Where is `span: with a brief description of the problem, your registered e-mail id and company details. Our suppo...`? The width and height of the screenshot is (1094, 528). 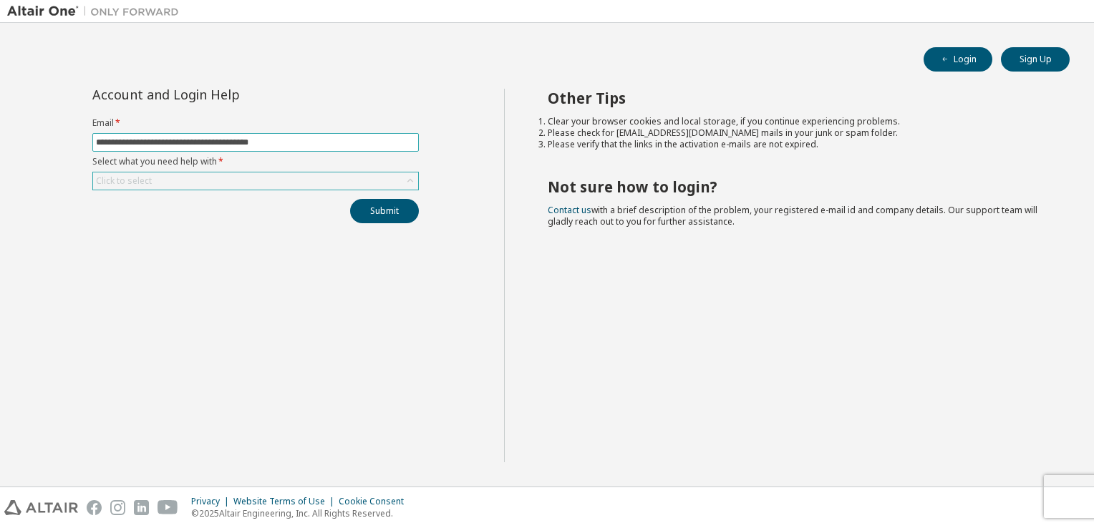 span: with a brief description of the problem, your registered e-mail id and company details. Our suppo... is located at coordinates (792, 215).